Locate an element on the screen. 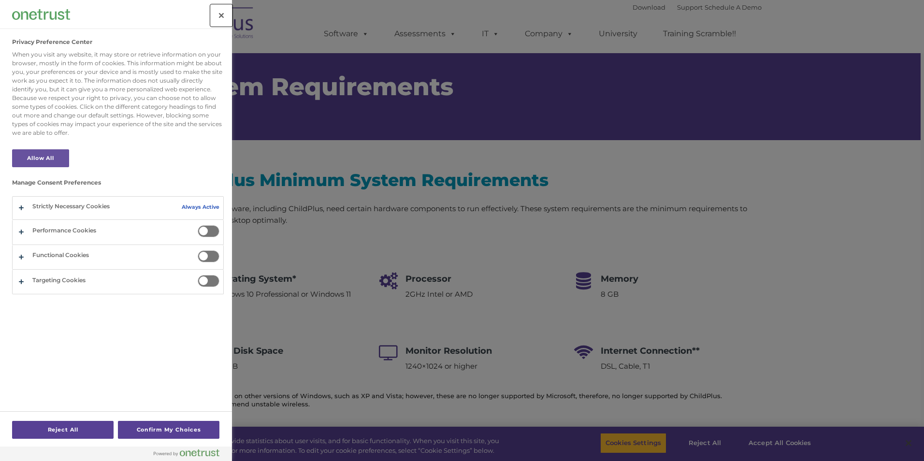  button: Reject All is located at coordinates (63, 429).